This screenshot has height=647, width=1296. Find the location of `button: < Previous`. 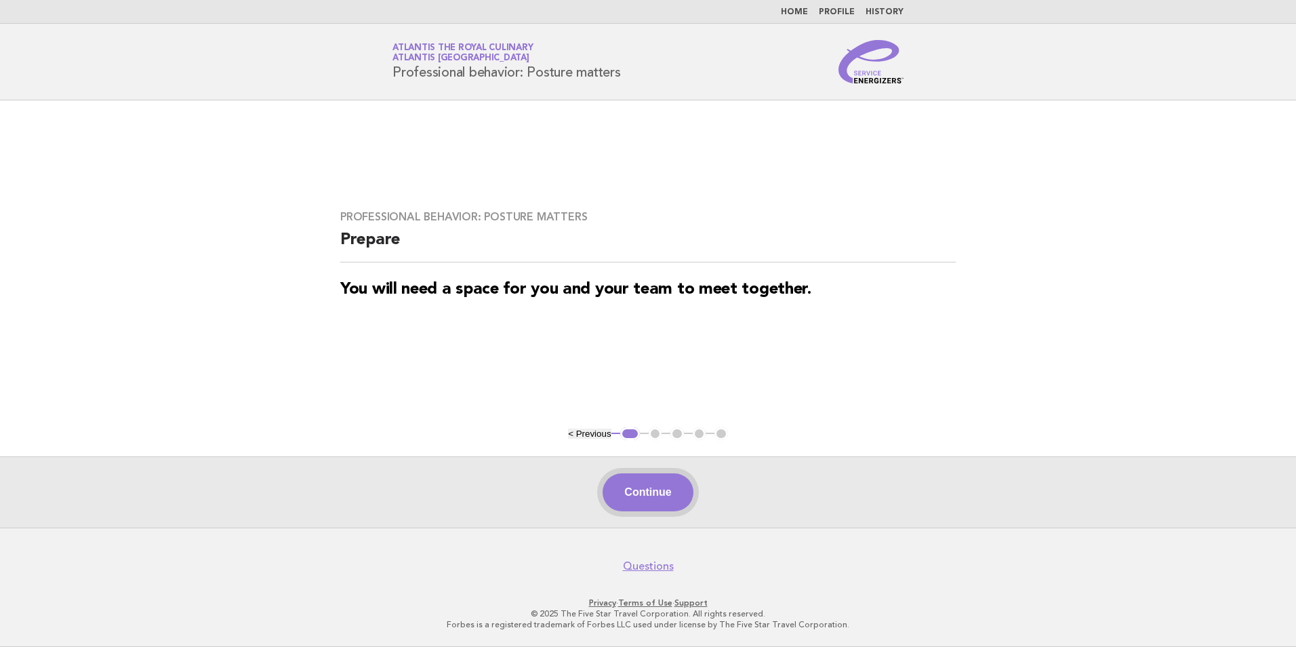

button: < Previous is located at coordinates (589, 433).